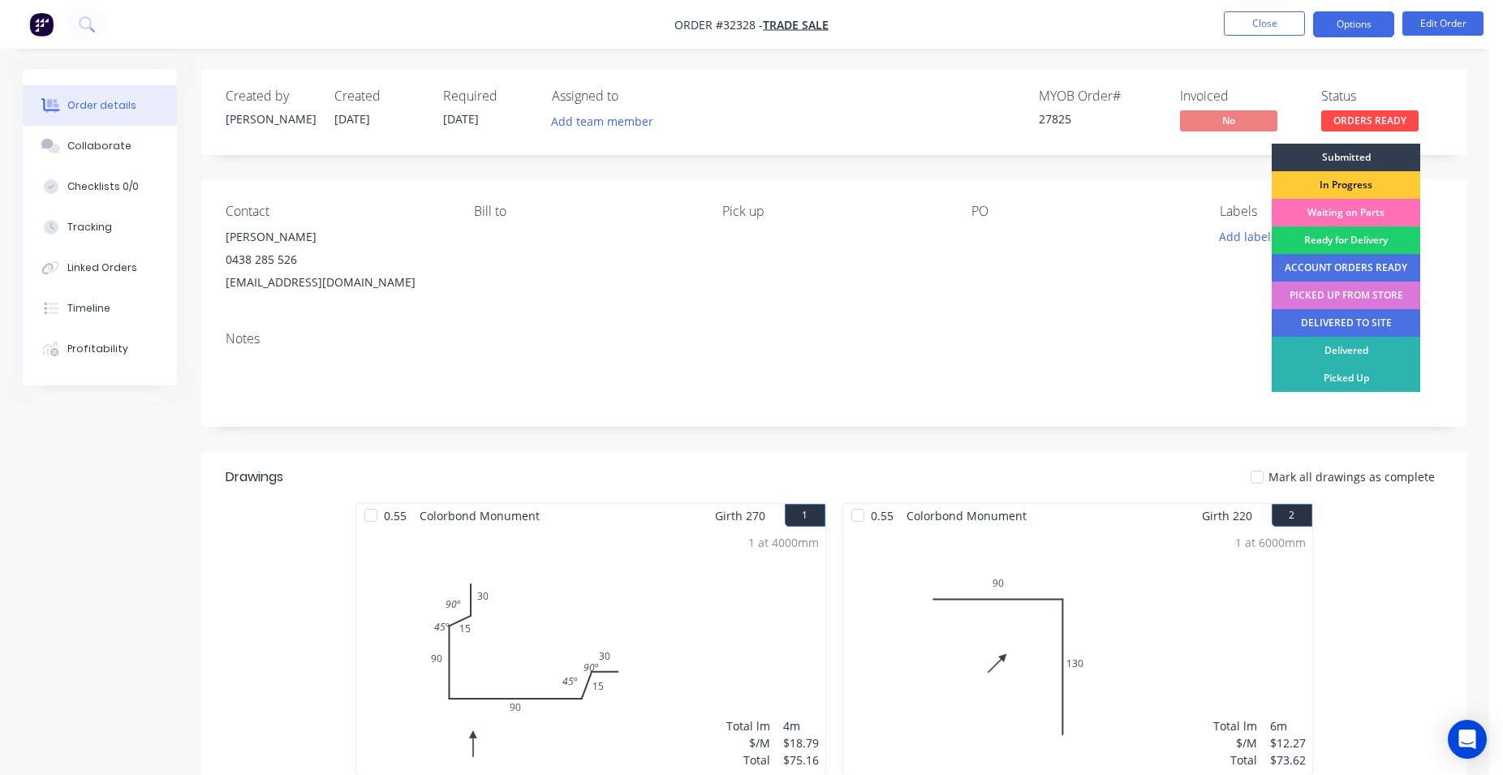  I want to click on div: Ready for Delivery, so click(1346, 240).